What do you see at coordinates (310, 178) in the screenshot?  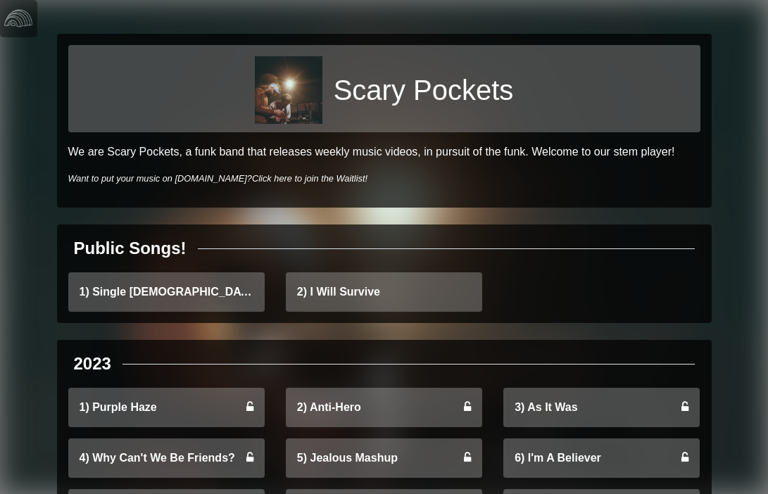 I see `a: Click here to join the Waitlist!` at bounding box center [310, 178].